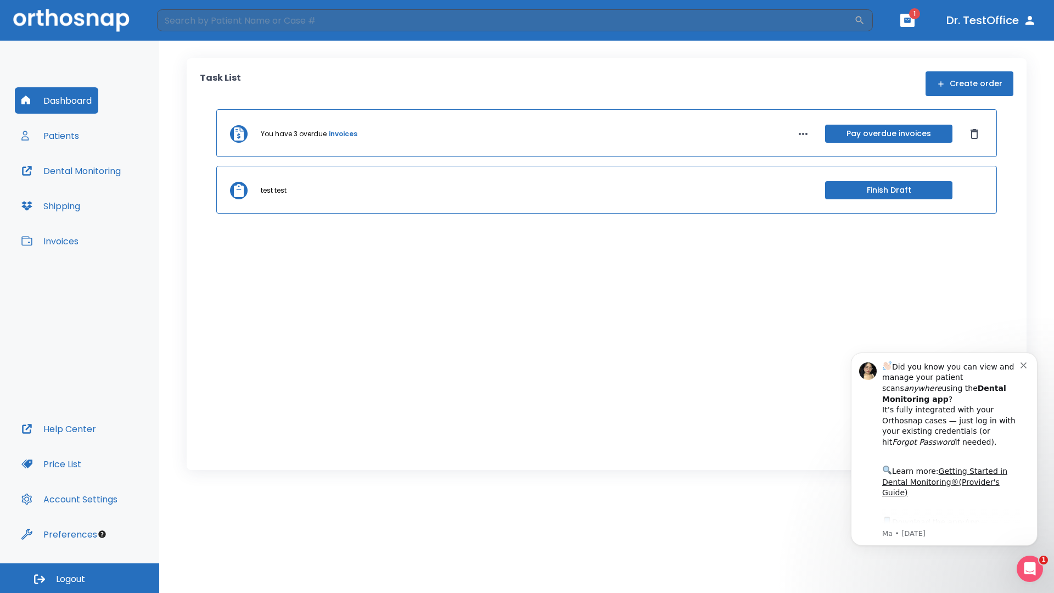 This screenshot has height=593, width=1054. What do you see at coordinates (50, 136) in the screenshot?
I see `button: Patients` at bounding box center [50, 136].